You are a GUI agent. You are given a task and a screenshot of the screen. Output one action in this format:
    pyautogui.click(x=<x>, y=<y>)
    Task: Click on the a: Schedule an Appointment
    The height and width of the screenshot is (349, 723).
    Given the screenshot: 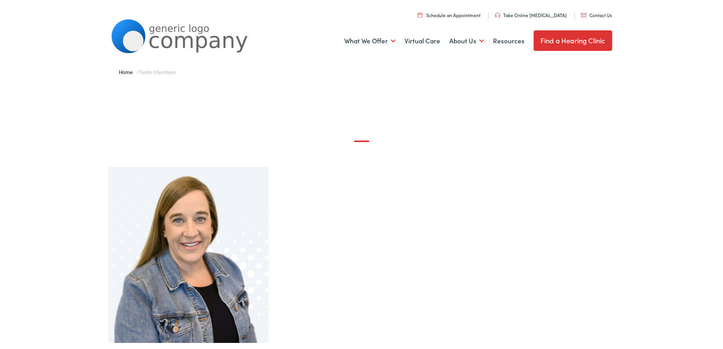 What is the action you would take?
    pyautogui.click(x=449, y=15)
    